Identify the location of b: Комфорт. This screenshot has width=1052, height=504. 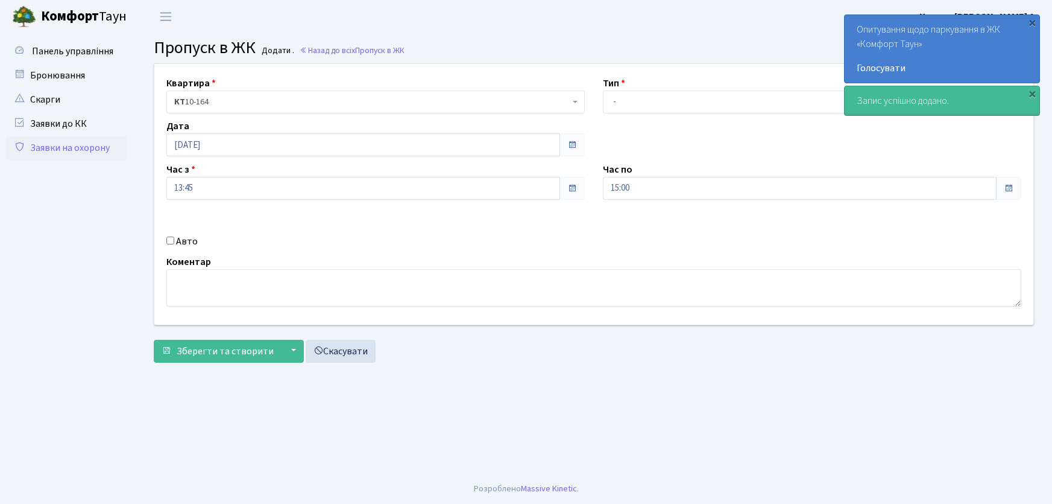
(70, 16).